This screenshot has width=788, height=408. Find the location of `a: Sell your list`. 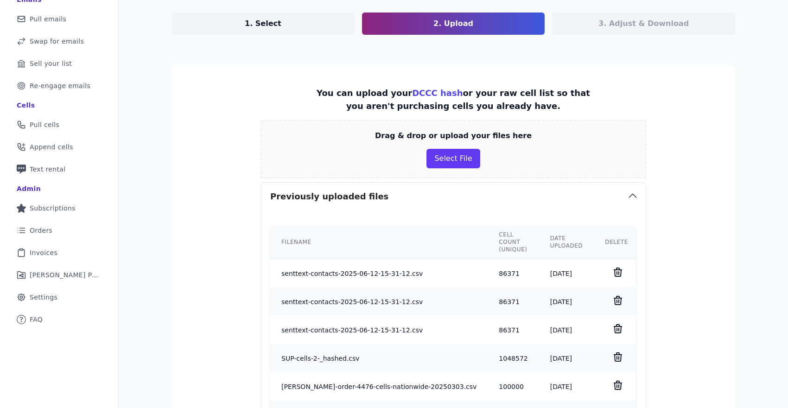

a: Sell your list is located at coordinates (59, 64).